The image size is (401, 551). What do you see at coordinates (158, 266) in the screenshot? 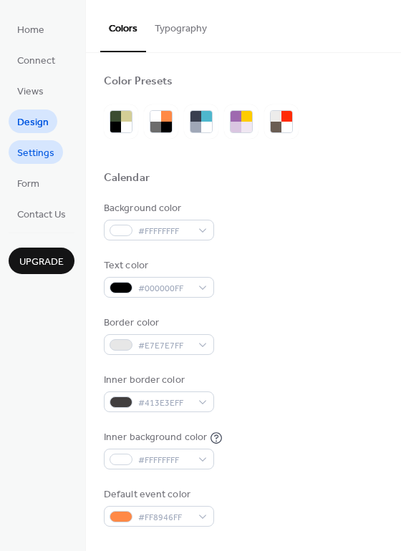
I see `div: Text color` at bounding box center [158, 266].